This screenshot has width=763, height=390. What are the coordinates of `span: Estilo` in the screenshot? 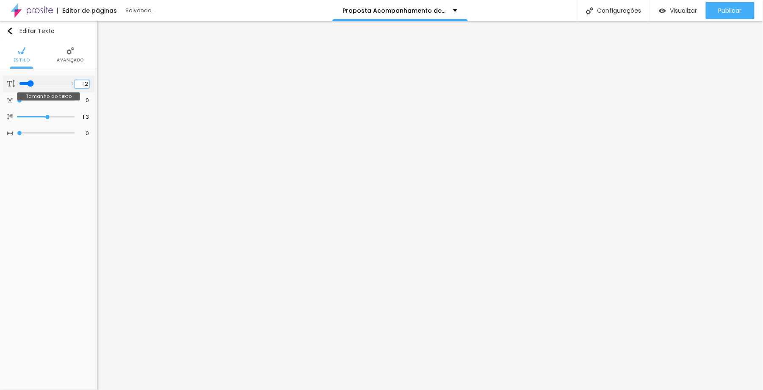 It's located at (22, 60).